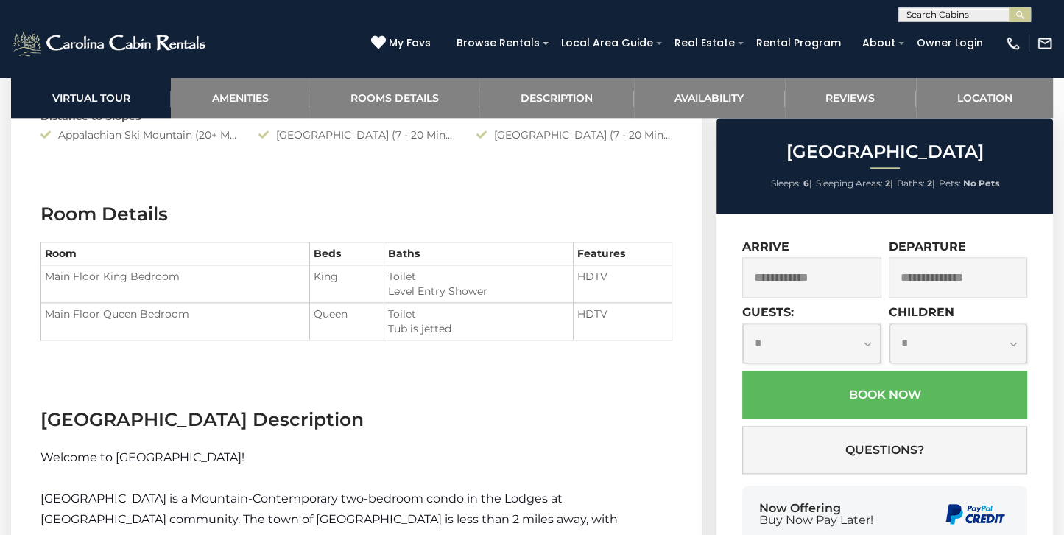 Image resolution: width=1064 pixels, height=535 pixels. I want to click on span: My Favs, so click(409, 43).